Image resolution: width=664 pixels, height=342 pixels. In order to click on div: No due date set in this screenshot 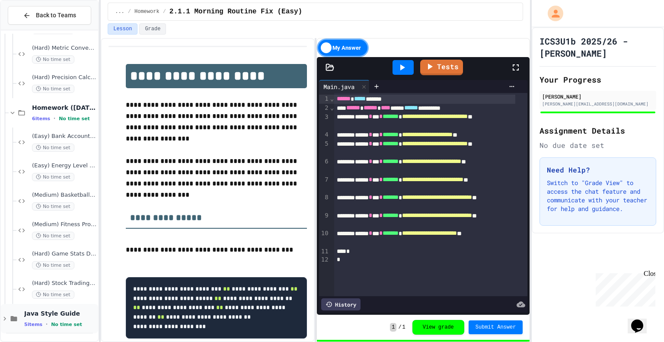, I will do `click(598, 145)`.